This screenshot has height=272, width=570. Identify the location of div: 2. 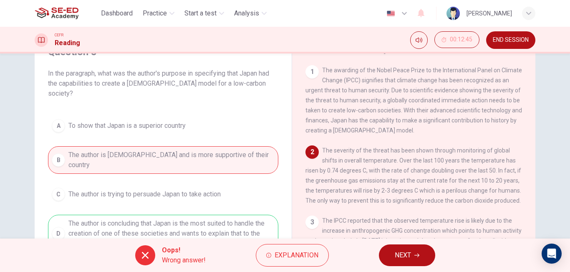
(312, 152).